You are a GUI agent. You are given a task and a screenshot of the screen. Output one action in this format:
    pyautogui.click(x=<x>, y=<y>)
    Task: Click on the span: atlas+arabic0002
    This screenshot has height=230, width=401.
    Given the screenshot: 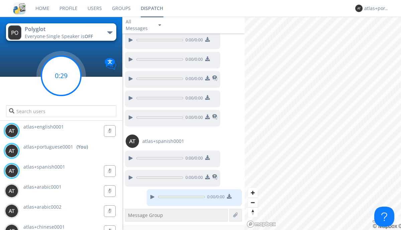 What is the action you would take?
    pyautogui.click(x=42, y=207)
    